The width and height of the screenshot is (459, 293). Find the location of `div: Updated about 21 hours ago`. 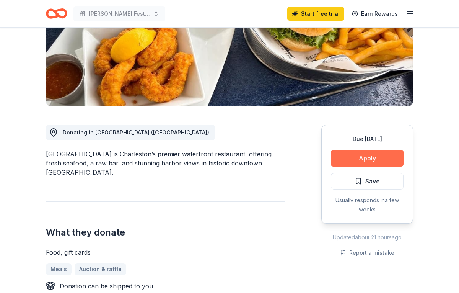

div: Updated about 21 hours ago is located at coordinates (367, 237).